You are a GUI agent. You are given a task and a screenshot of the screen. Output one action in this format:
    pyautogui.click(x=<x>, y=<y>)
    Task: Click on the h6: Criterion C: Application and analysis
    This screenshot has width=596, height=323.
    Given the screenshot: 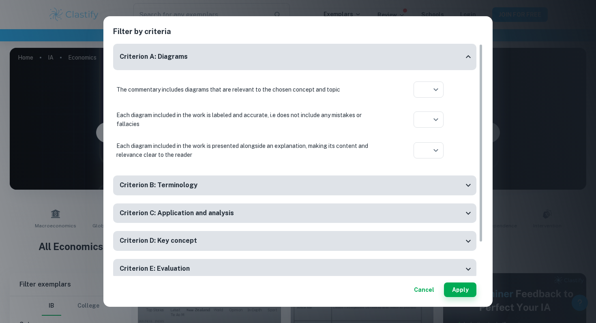 What is the action you would take?
    pyautogui.click(x=177, y=213)
    